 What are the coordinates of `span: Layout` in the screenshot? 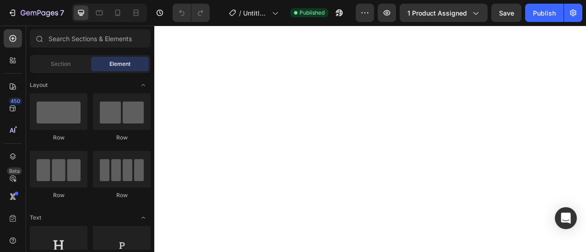 It's located at (38, 85).